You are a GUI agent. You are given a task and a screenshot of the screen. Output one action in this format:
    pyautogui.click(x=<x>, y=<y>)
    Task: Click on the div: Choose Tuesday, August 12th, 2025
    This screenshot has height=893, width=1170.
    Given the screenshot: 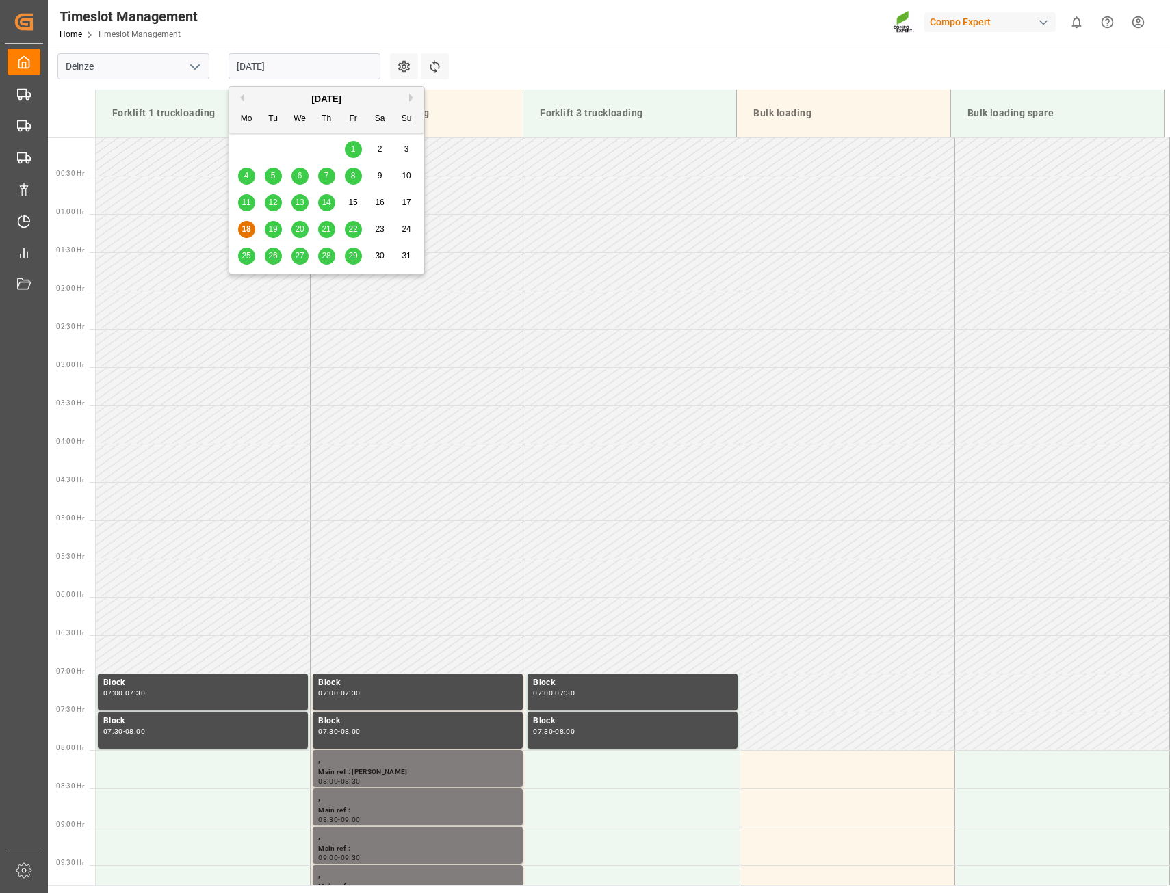 What is the action you would take?
    pyautogui.click(x=273, y=202)
    